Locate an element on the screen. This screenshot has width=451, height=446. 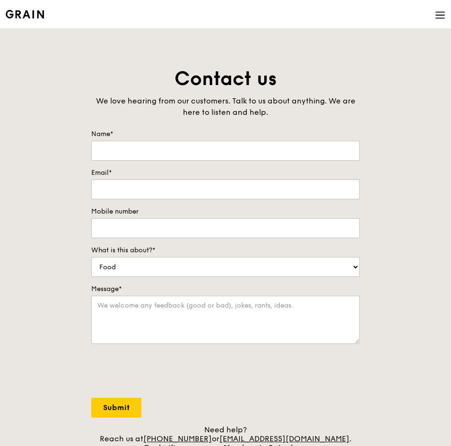
label: Mobile number is located at coordinates (225, 212).